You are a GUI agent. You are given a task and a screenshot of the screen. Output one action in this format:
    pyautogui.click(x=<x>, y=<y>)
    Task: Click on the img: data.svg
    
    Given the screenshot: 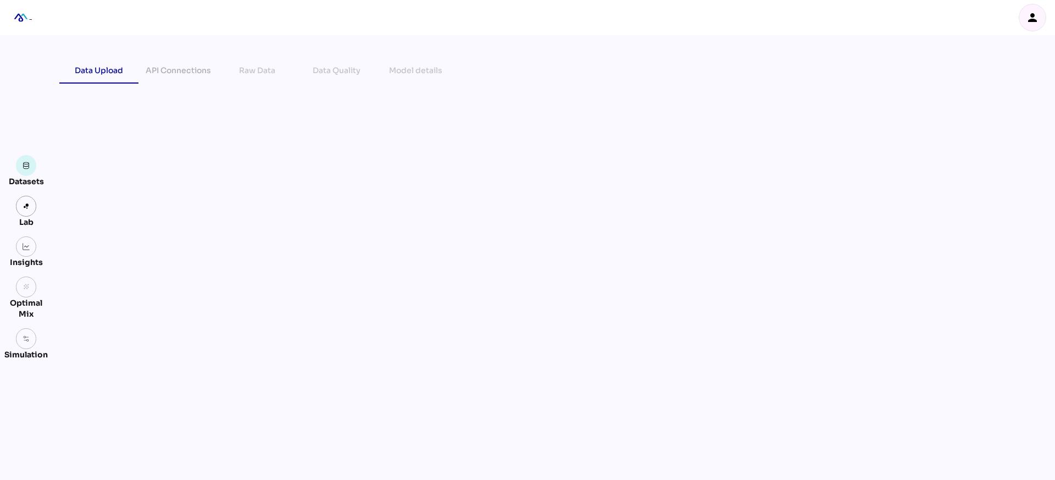 What is the action you would take?
    pyautogui.click(x=26, y=165)
    